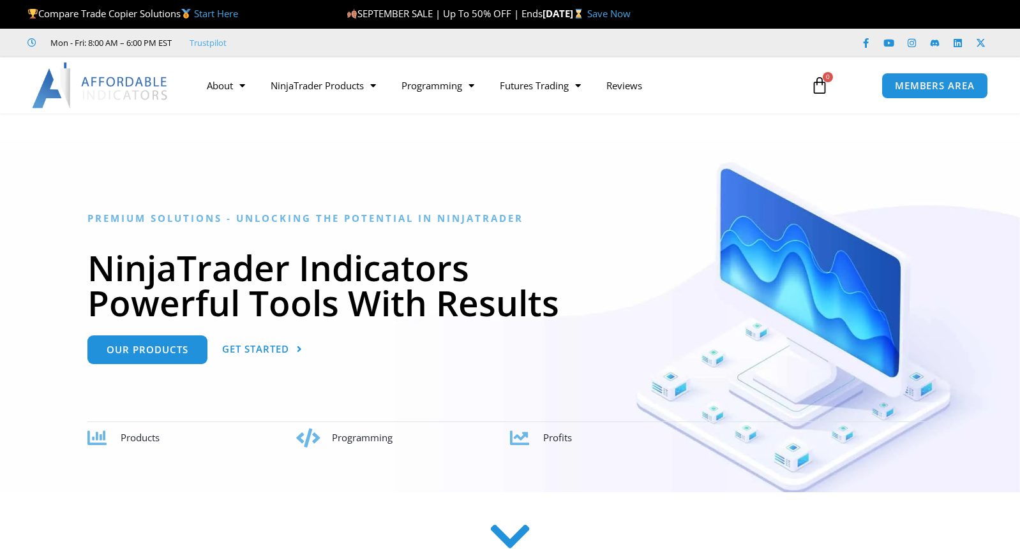 The height and width of the screenshot is (549, 1020). I want to click on a: MEMBERS AREA, so click(934, 86).